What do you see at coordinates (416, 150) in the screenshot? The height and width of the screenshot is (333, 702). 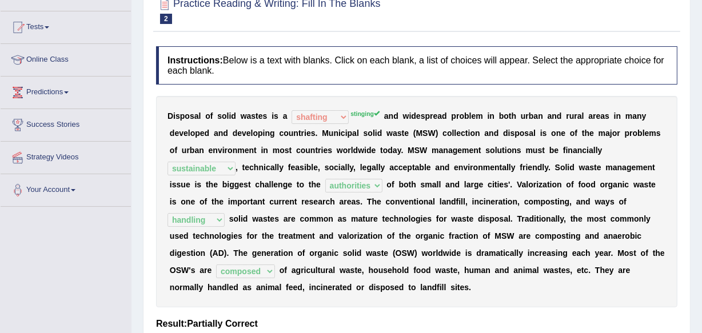 I see `b: S` at bounding box center [416, 150].